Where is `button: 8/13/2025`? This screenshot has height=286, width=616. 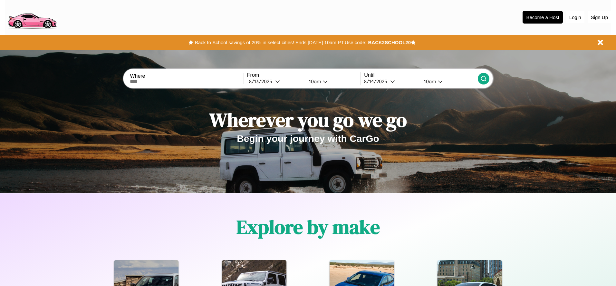 button: 8/13/2025 is located at coordinates (275, 81).